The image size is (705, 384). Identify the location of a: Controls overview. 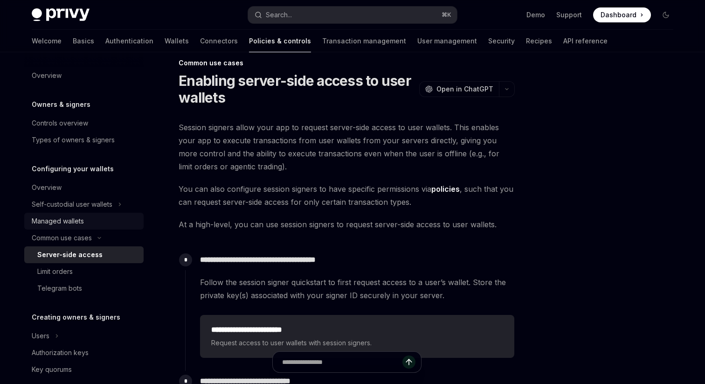
(84, 123).